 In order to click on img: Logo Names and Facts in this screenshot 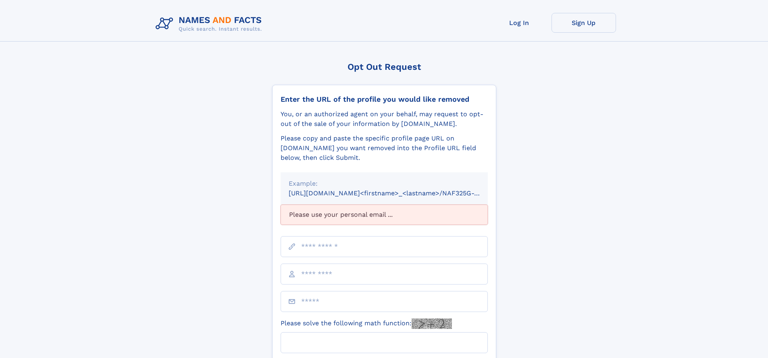, I will do `click(210, 24)`.